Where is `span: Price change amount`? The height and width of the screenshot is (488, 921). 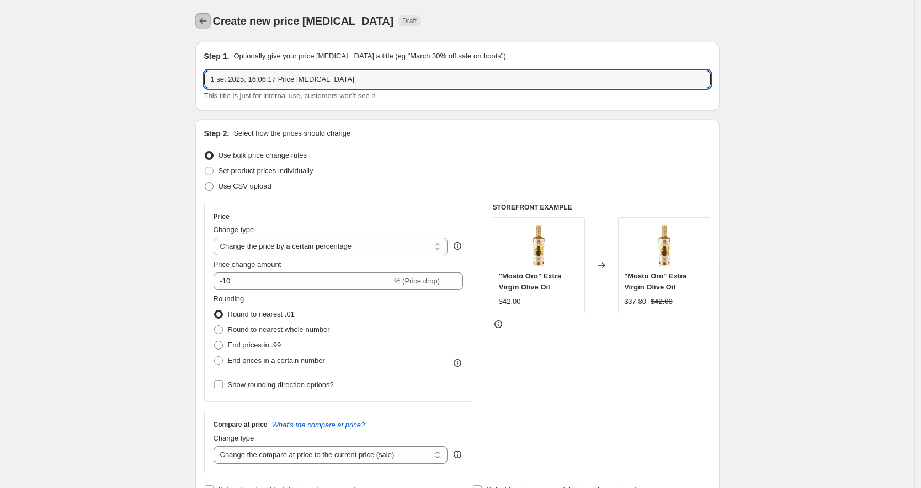
span: Price change amount is located at coordinates (247, 264).